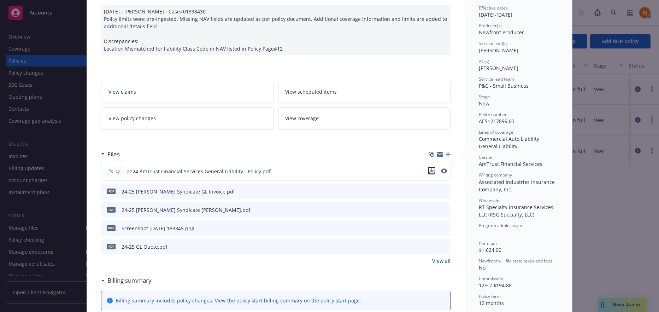  I want to click on span: AmTrust Financial Services, so click(511, 164).